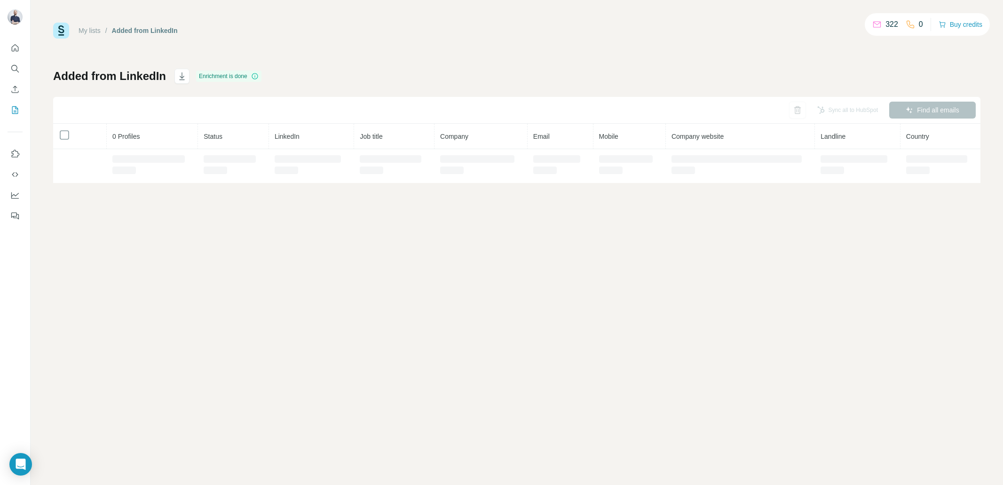  I want to click on button: Feedback, so click(15, 216).